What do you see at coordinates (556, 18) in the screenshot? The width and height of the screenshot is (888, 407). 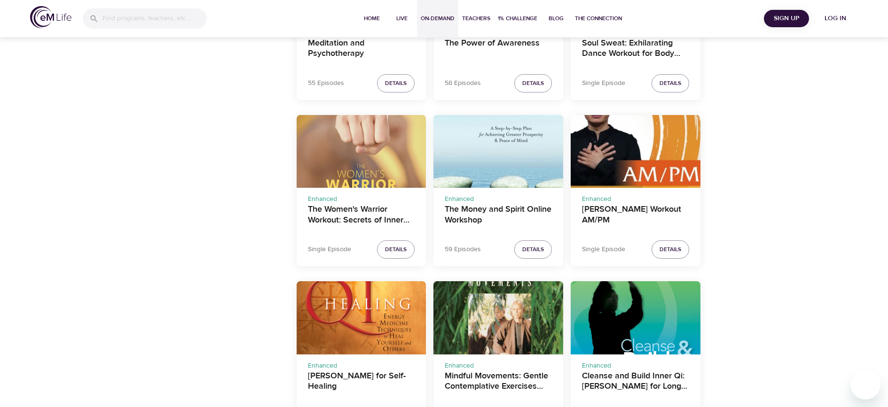 I see `span: Blog` at bounding box center [556, 18].